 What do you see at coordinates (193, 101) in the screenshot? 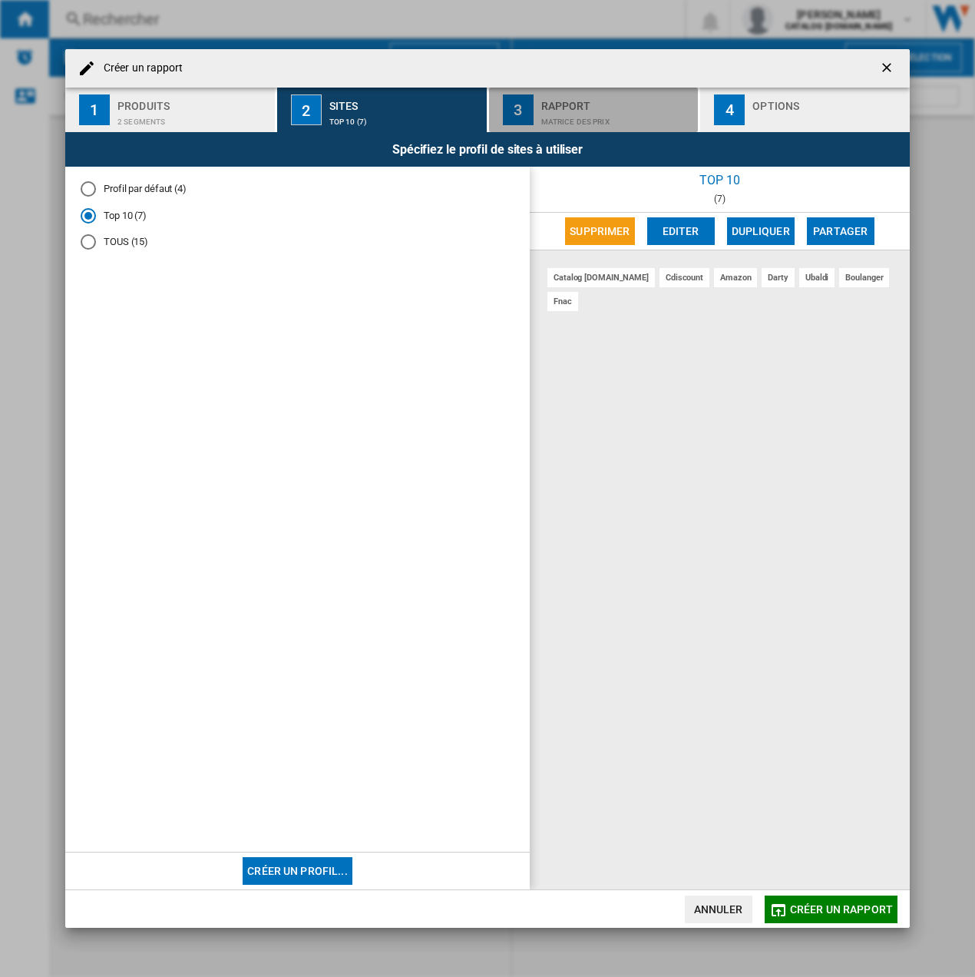
I see `div: Produits` at bounding box center [193, 101].